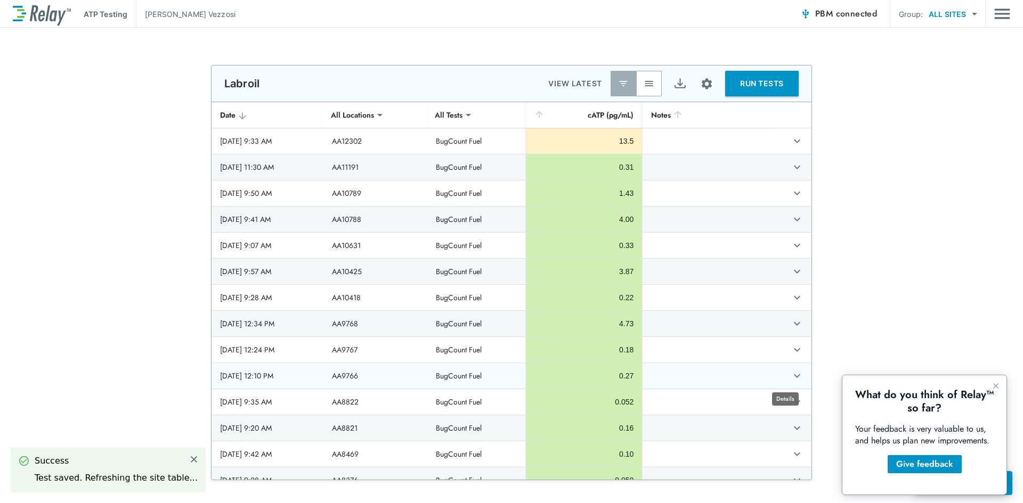 This screenshot has width=1023, height=503. Describe the element at coordinates (242, 84) in the screenshot. I see `p: Labroil` at that location.